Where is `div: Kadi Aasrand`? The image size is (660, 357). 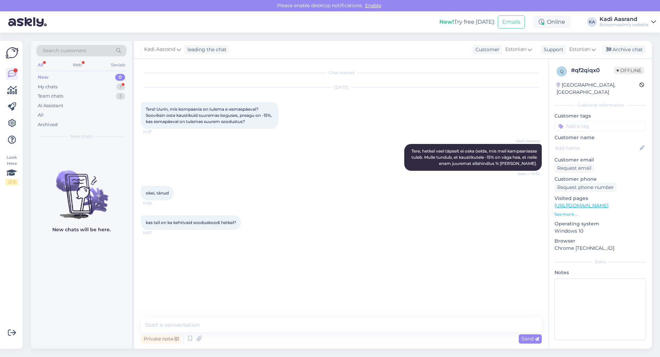 div: Kadi Aasrand is located at coordinates (624, 19).